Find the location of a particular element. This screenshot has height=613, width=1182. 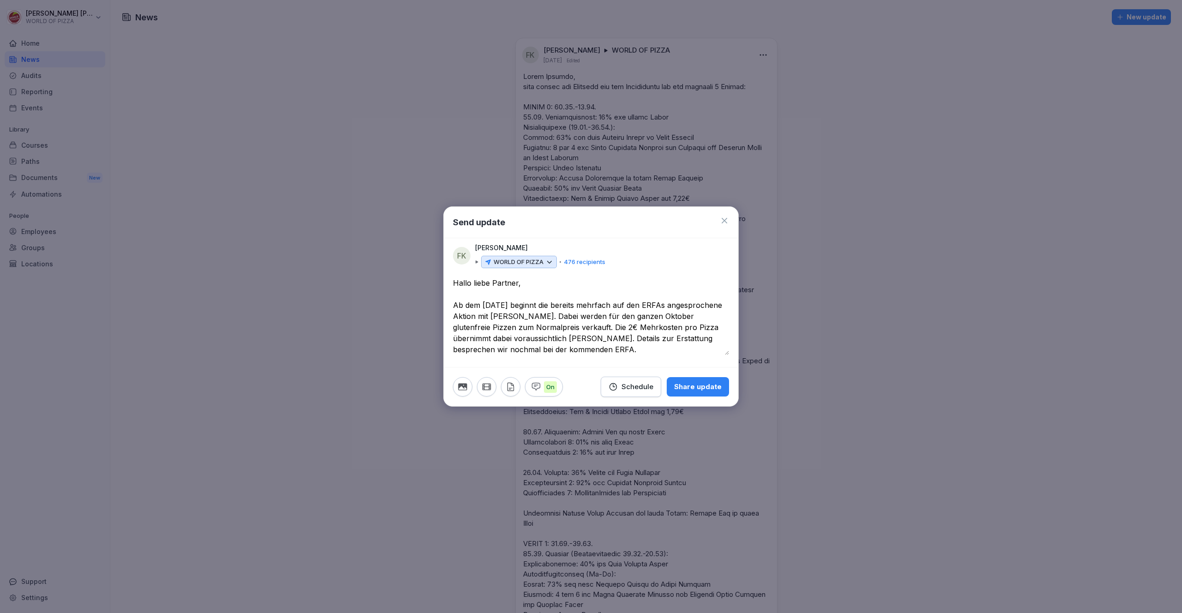

button: On is located at coordinates (544, 387).